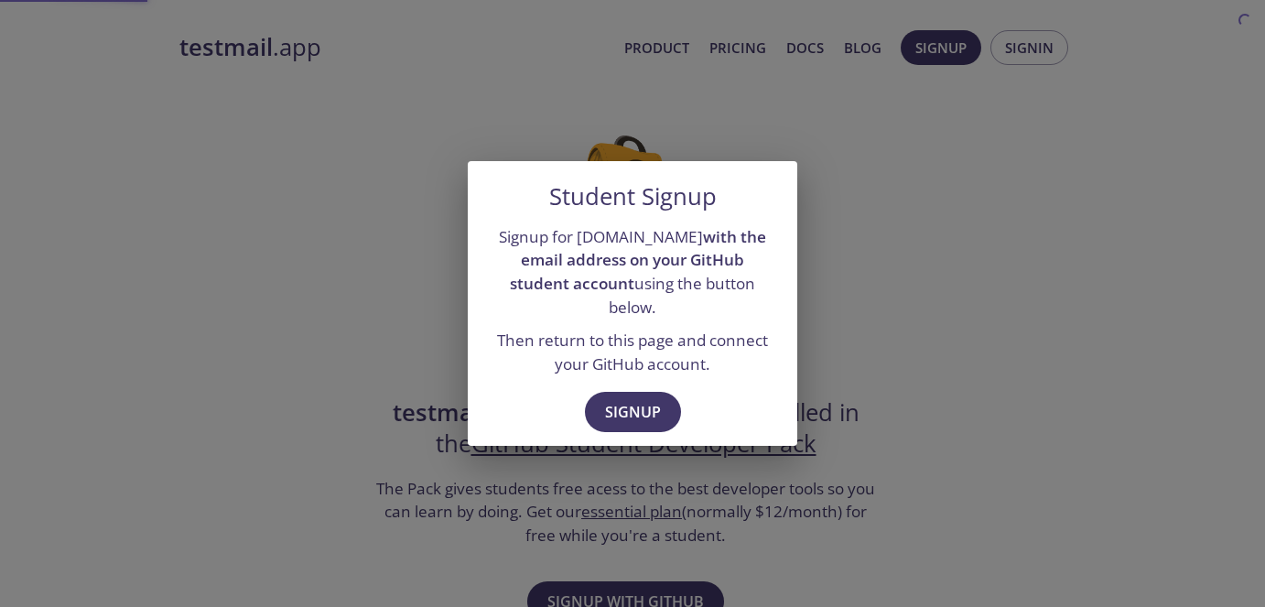 The height and width of the screenshot is (607, 1265). I want to click on h5: Student Signup, so click(632, 197).